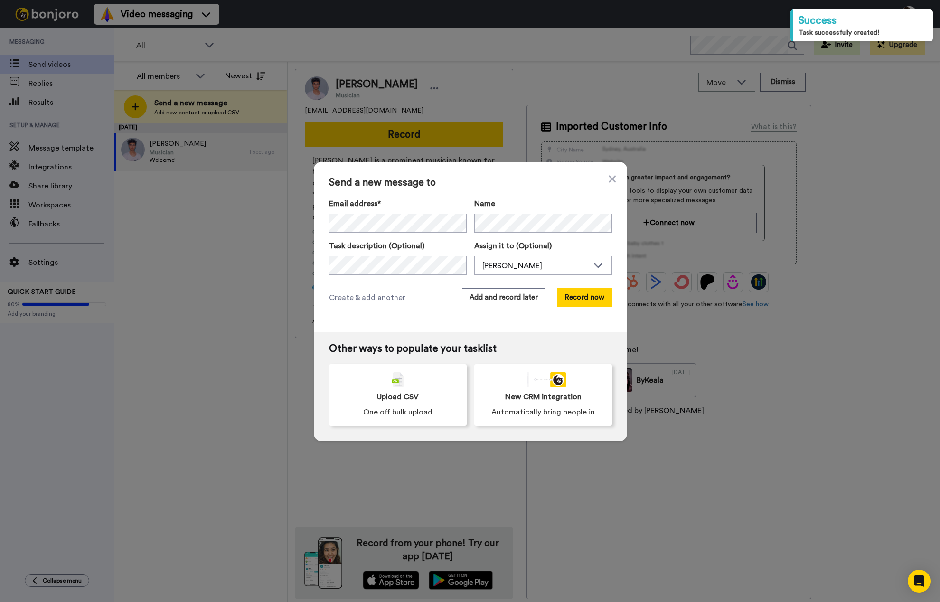 The width and height of the screenshot is (940, 602). What do you see at coordinates (398, 246) in the screenshot?
I see `label: Task description (Optional)` at bounding box center [398, 246].